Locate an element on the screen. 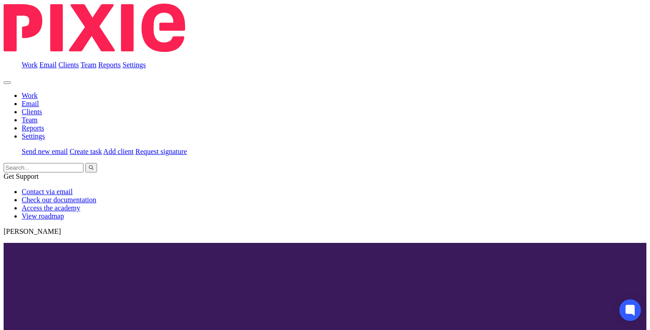 The image size is (650, 330). a: Access the academy is located at coordinates (51, 208).